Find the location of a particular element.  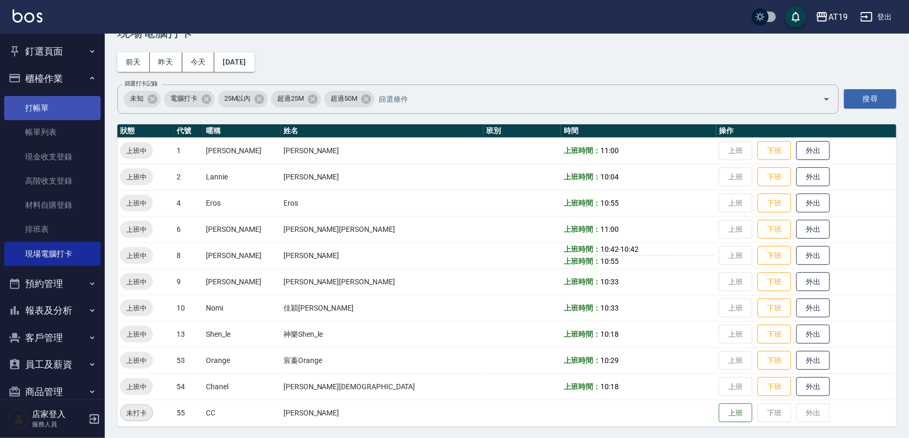

a: 排班表 is located at coordinates (52, 229).